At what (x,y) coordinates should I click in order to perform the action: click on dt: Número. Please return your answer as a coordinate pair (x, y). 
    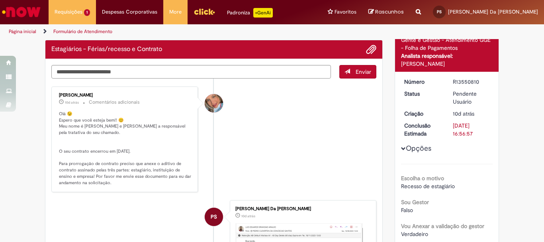
    Looking at the image, I should click on (422, 82).